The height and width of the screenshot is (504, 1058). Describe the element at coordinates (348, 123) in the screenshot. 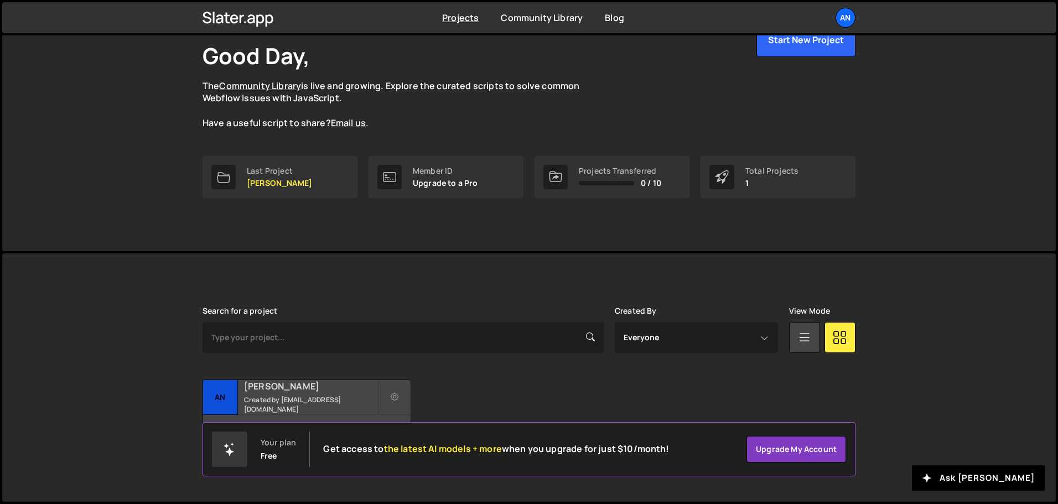

I see `a: Email us` at that location.